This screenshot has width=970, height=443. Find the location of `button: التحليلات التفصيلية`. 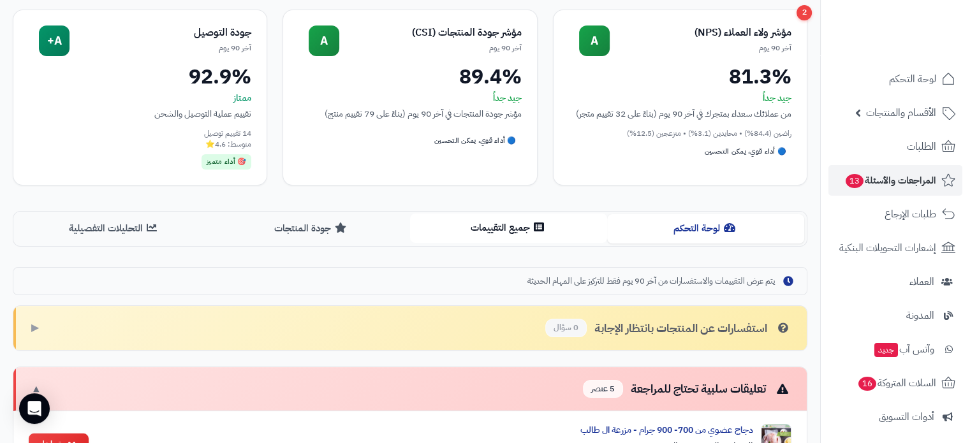

button: التحليلات التفصيلية is located at coordinates (114, 228).